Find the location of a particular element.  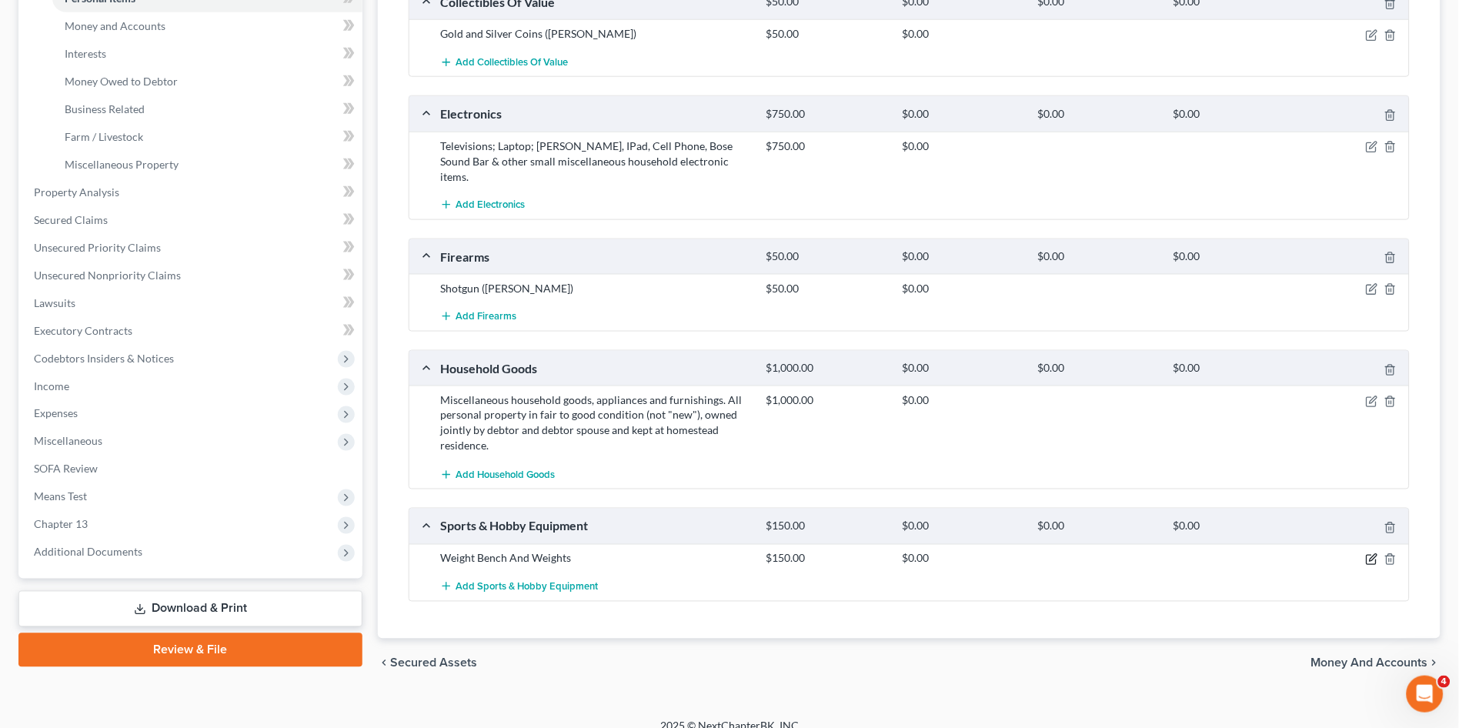

span: Interests is located at coordinates (85, 53).